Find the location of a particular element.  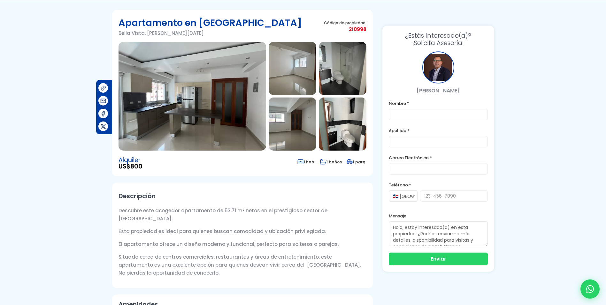

span: 1 baños is located at coordinates (331, 162).